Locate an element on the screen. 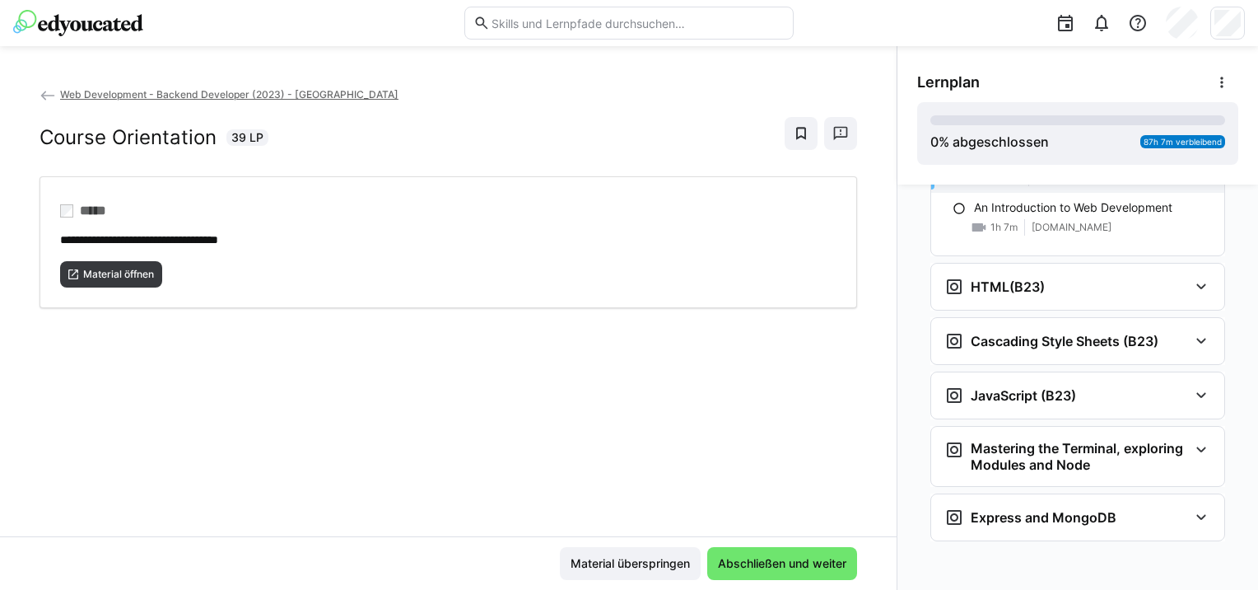 Image resolution: width=1258 pixels, height=590 pixels. span: Abschließen und weiter is located at coordinates (782, 563).